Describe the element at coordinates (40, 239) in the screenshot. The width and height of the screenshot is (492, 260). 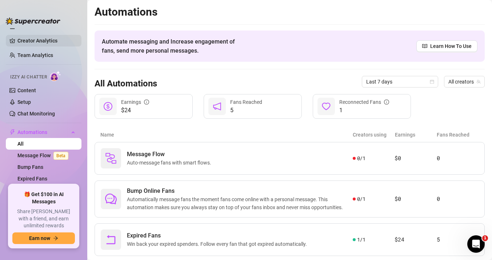
I see `span: Earn now` at that location.